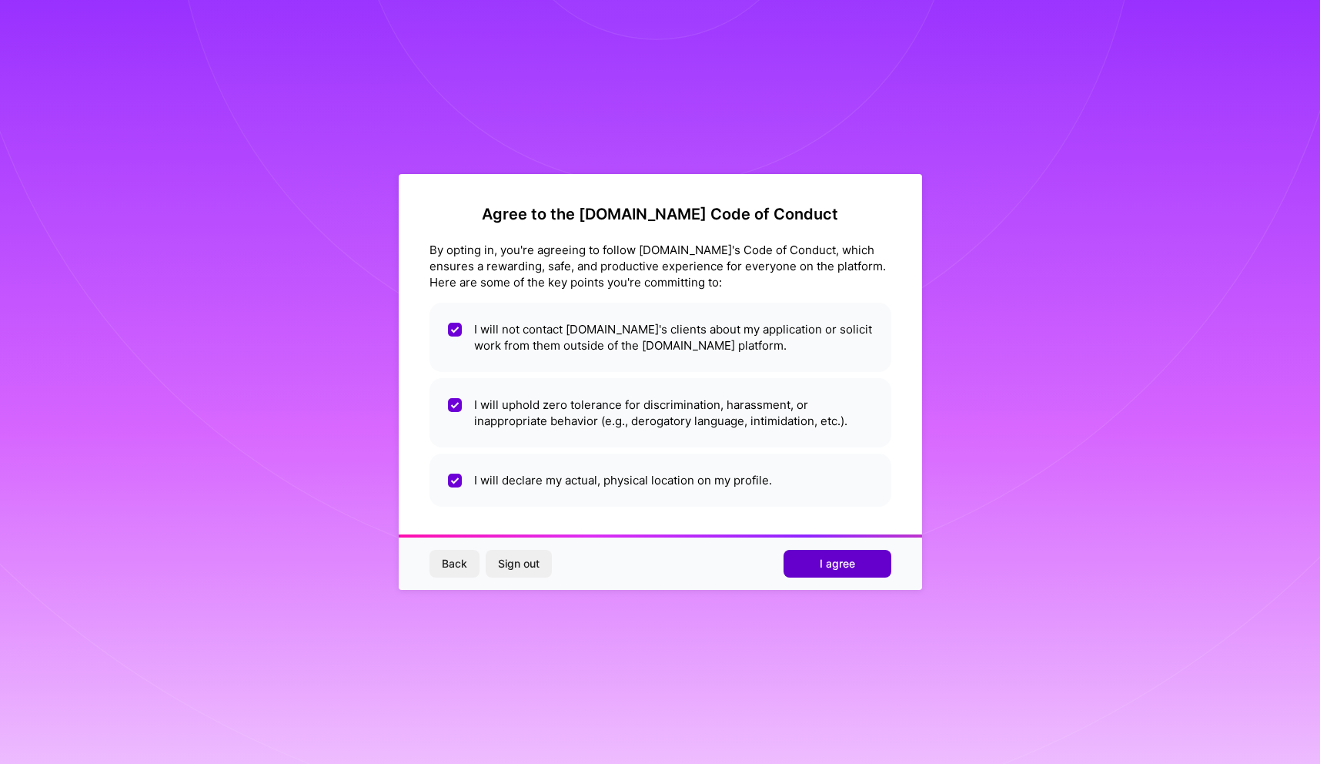 The width and height of the screenshot is (1320, 764). I want to click on li: I will uphold zero tolerance for discrimination, harassment, or inappropriate behavior (e.g., der..., so click(660, 413).